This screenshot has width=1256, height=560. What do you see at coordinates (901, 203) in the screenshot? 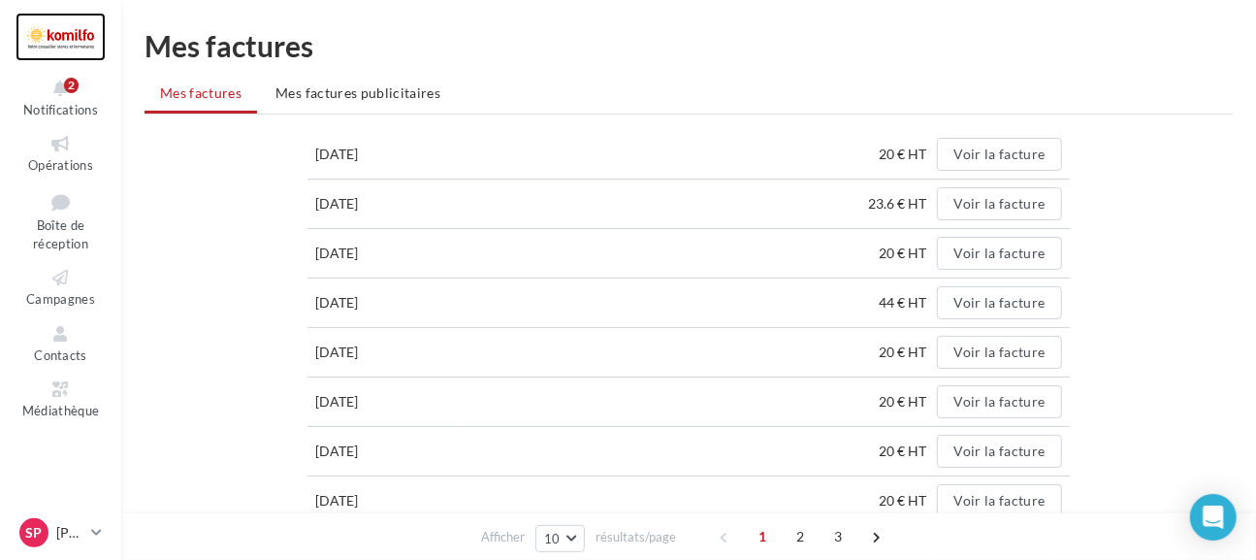
I see `span: 23.6 € HT` at bounding box center [901, 203].